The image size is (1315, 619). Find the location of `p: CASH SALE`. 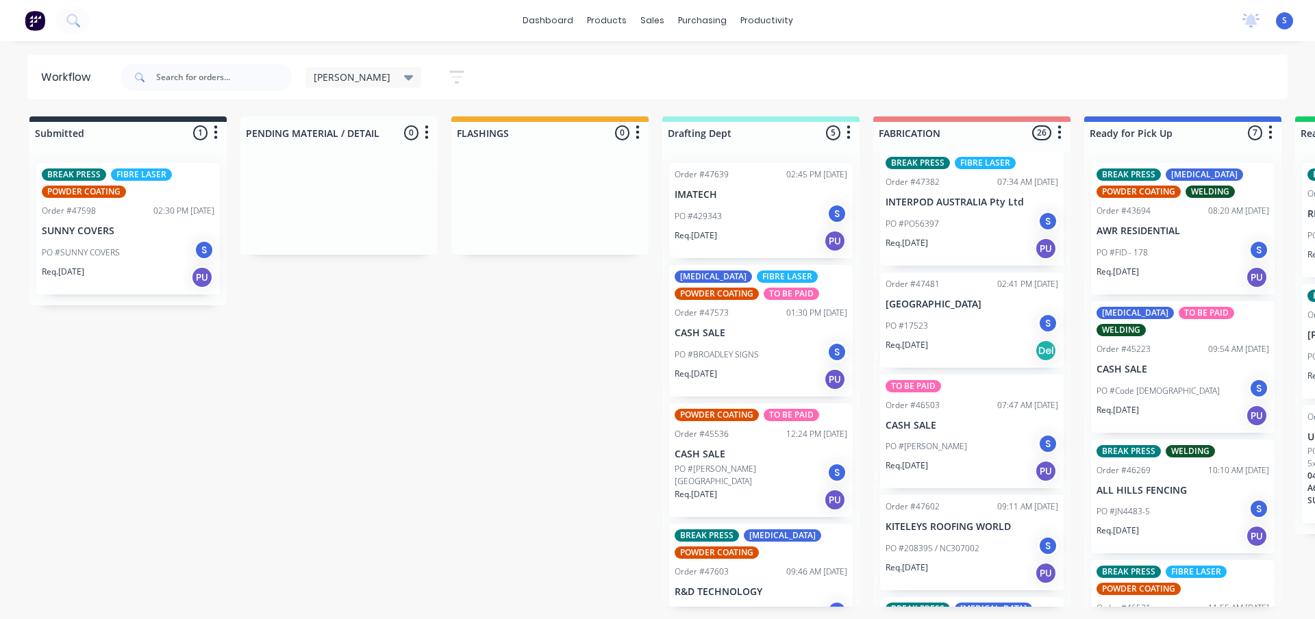

p: CASH SALE is located at coordinates (972, 425).